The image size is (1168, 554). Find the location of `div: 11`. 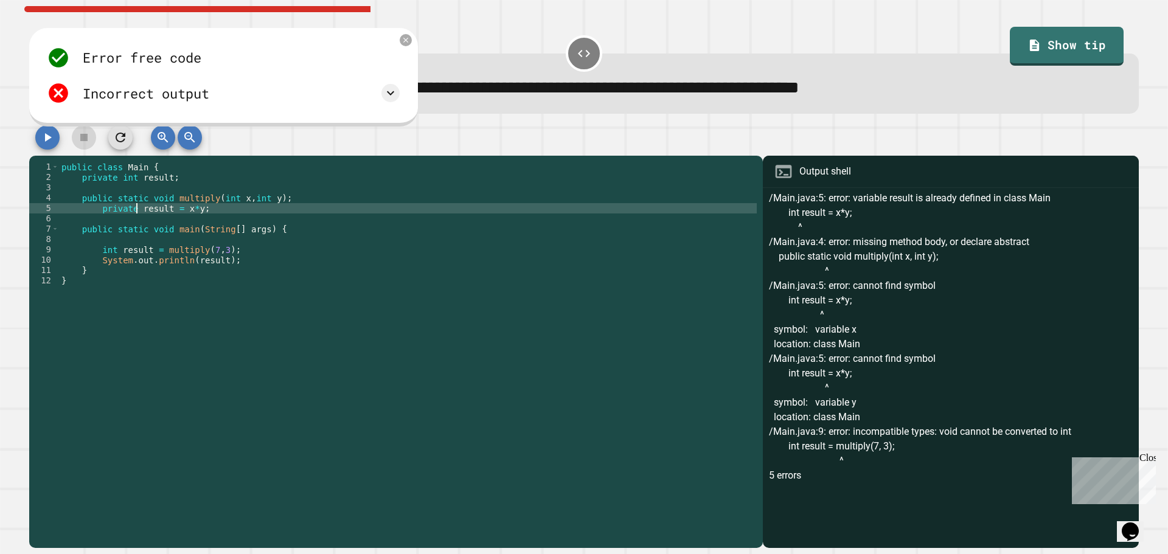

div: 11 is located at coordinates (44, 270).